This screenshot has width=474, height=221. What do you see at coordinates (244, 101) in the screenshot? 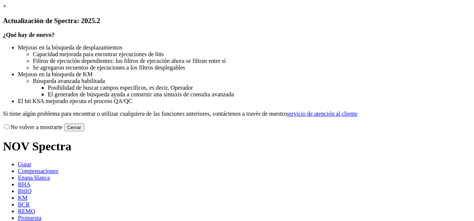
I see `li: El bit KSA mejorado ejecuta el proceso QA/QC` at bounding box center [244, 101].